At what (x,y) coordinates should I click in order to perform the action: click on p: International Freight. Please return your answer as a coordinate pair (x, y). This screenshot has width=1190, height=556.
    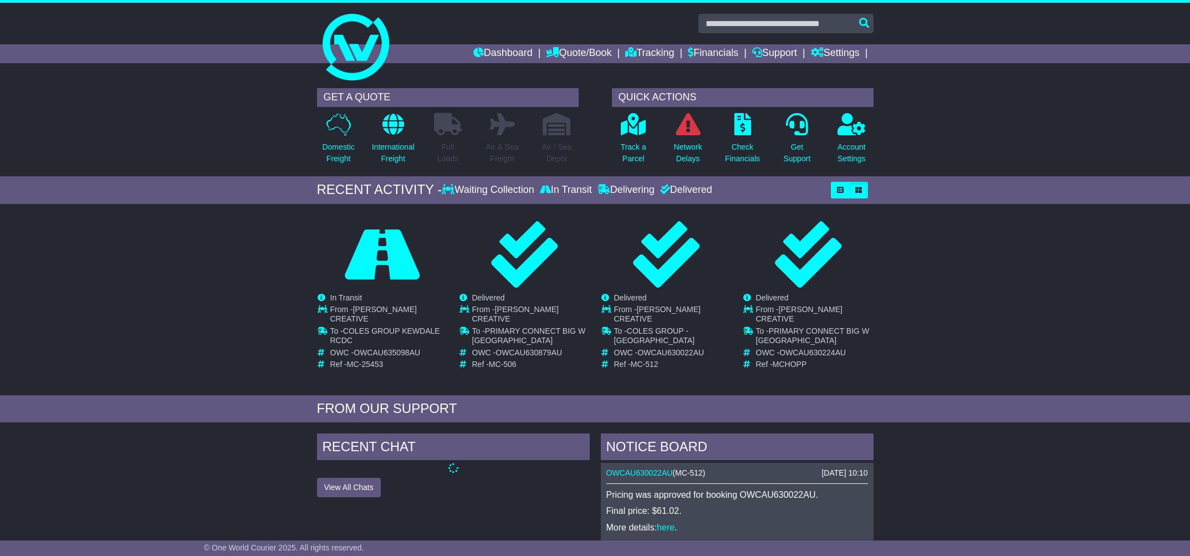
    Looking at the image, I should click on (393, 153).